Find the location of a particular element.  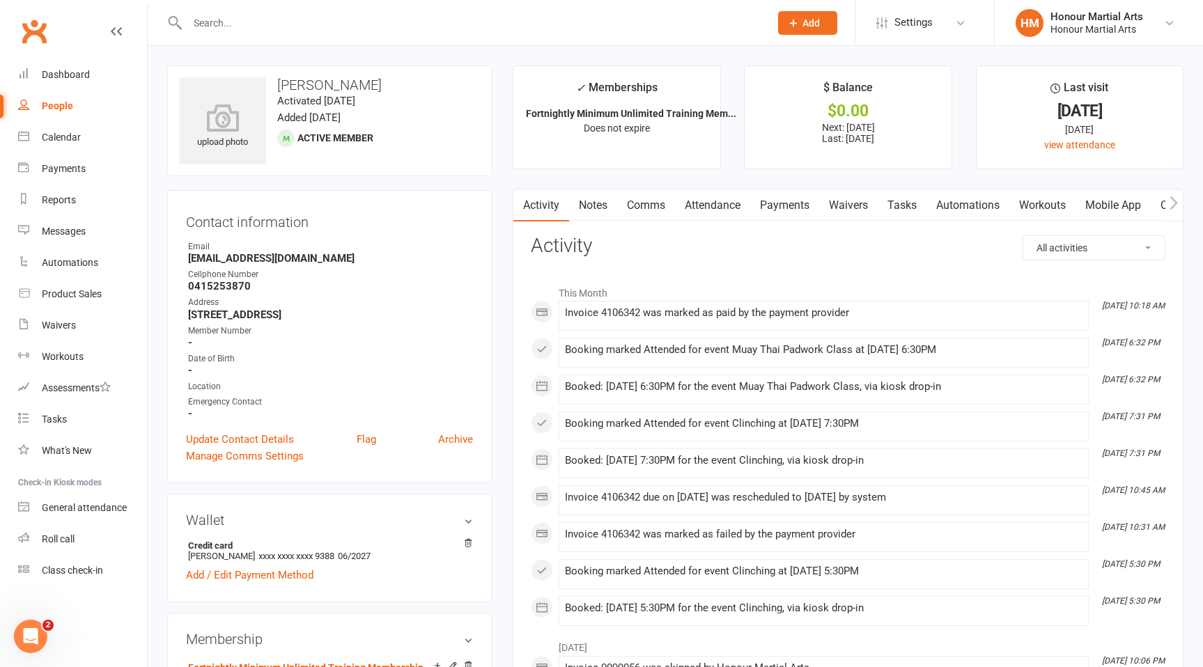

a: view attendance is located at coordinates (1079, 145).